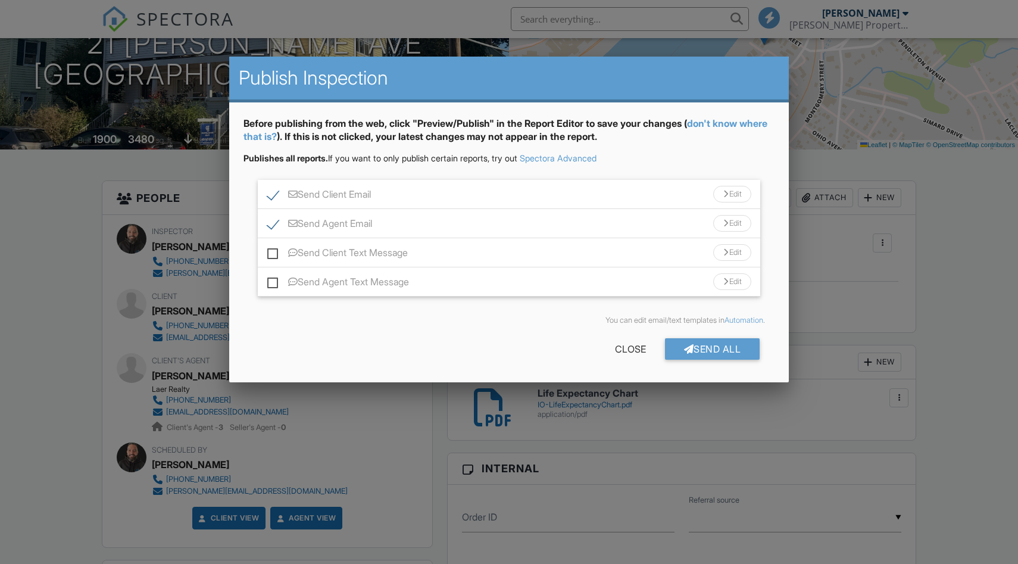  Describe the element at coordinates (558, 158) in the screenshot. I see `a: Spectora Advanced` at that location.